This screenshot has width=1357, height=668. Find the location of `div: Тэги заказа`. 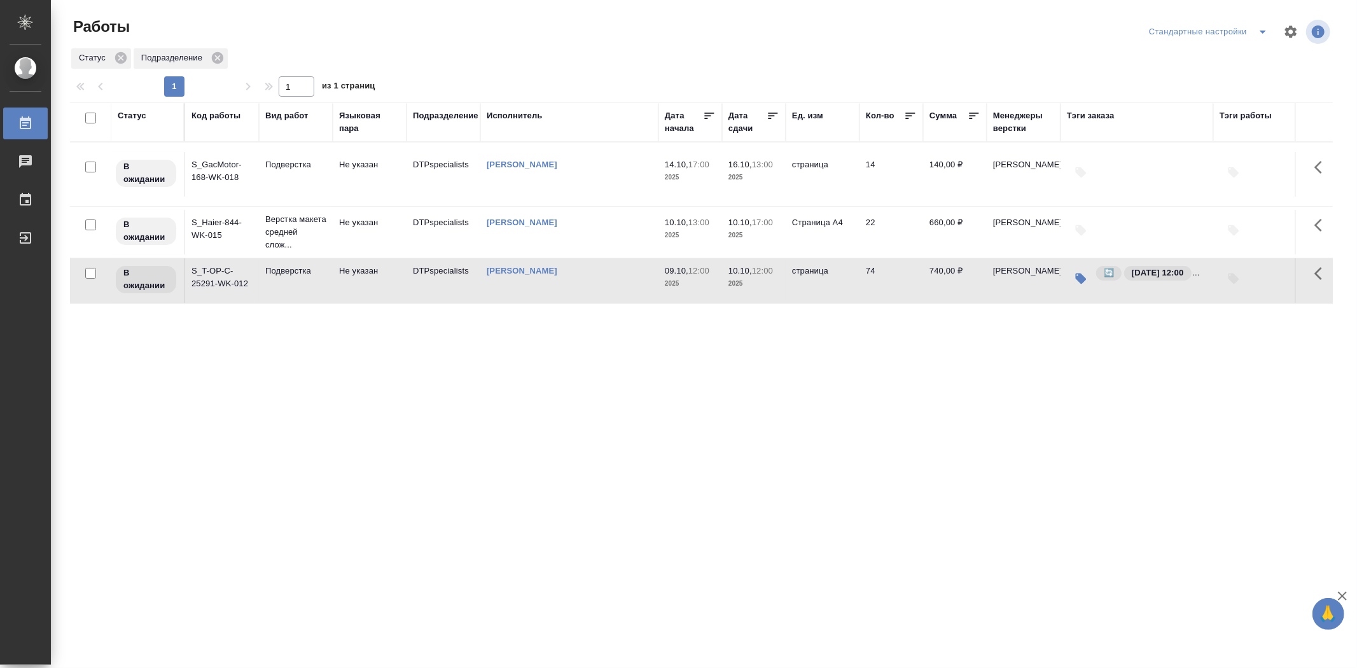

div: Тэги заказа is located at coordinates (1090, 116).